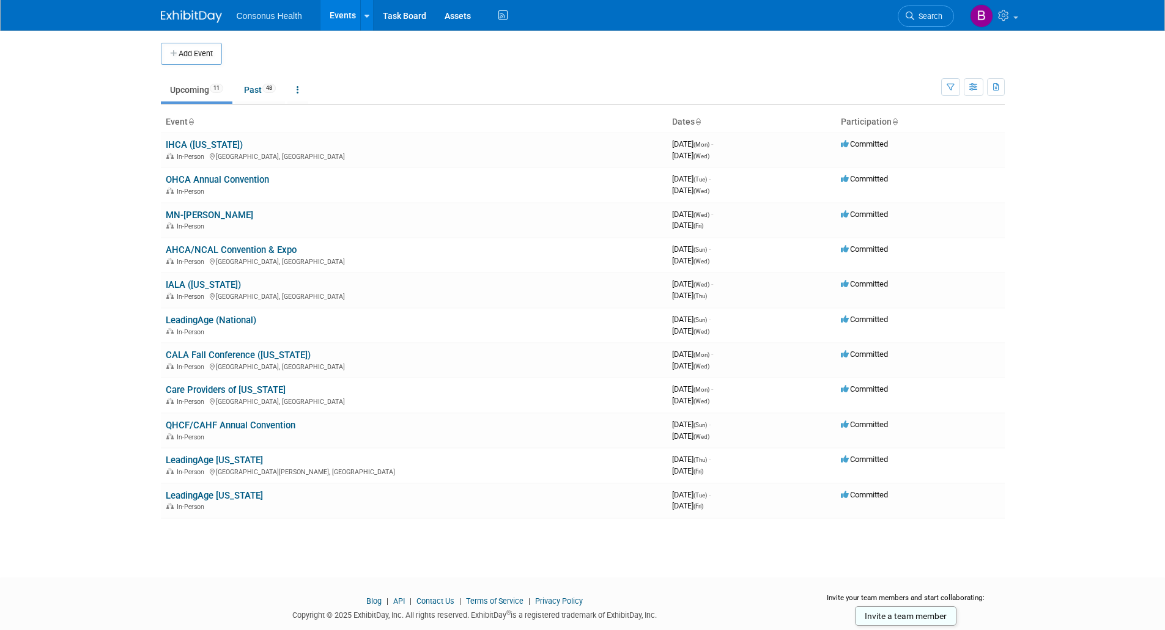 This screenshot has height=630, width=1165. Describe the element at coordinates (216, 88) in the screenshot. I see `span: 11` at that location.